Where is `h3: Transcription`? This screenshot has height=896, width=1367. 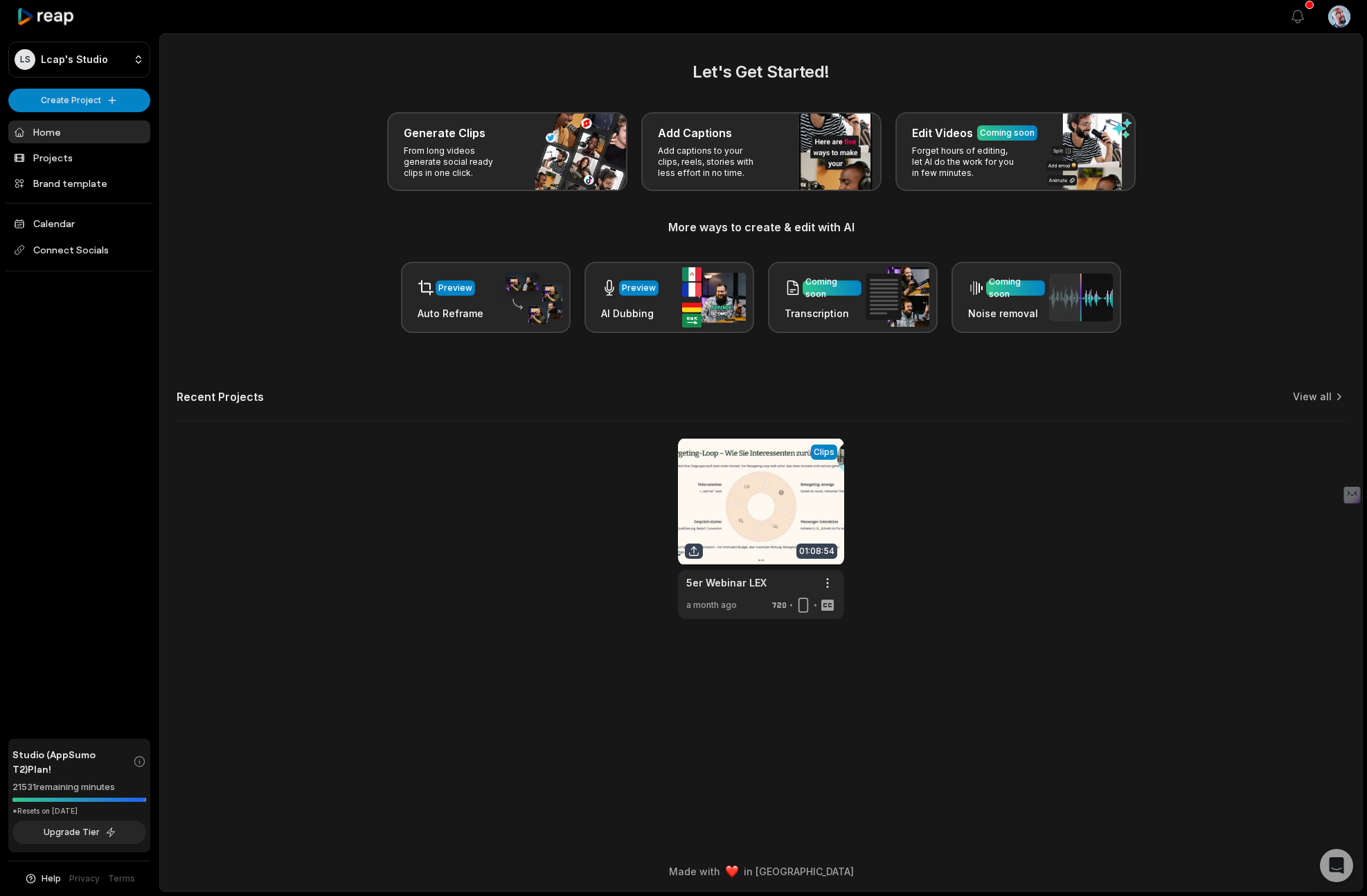 h3: Transcription is located at coordinates (822, 313).